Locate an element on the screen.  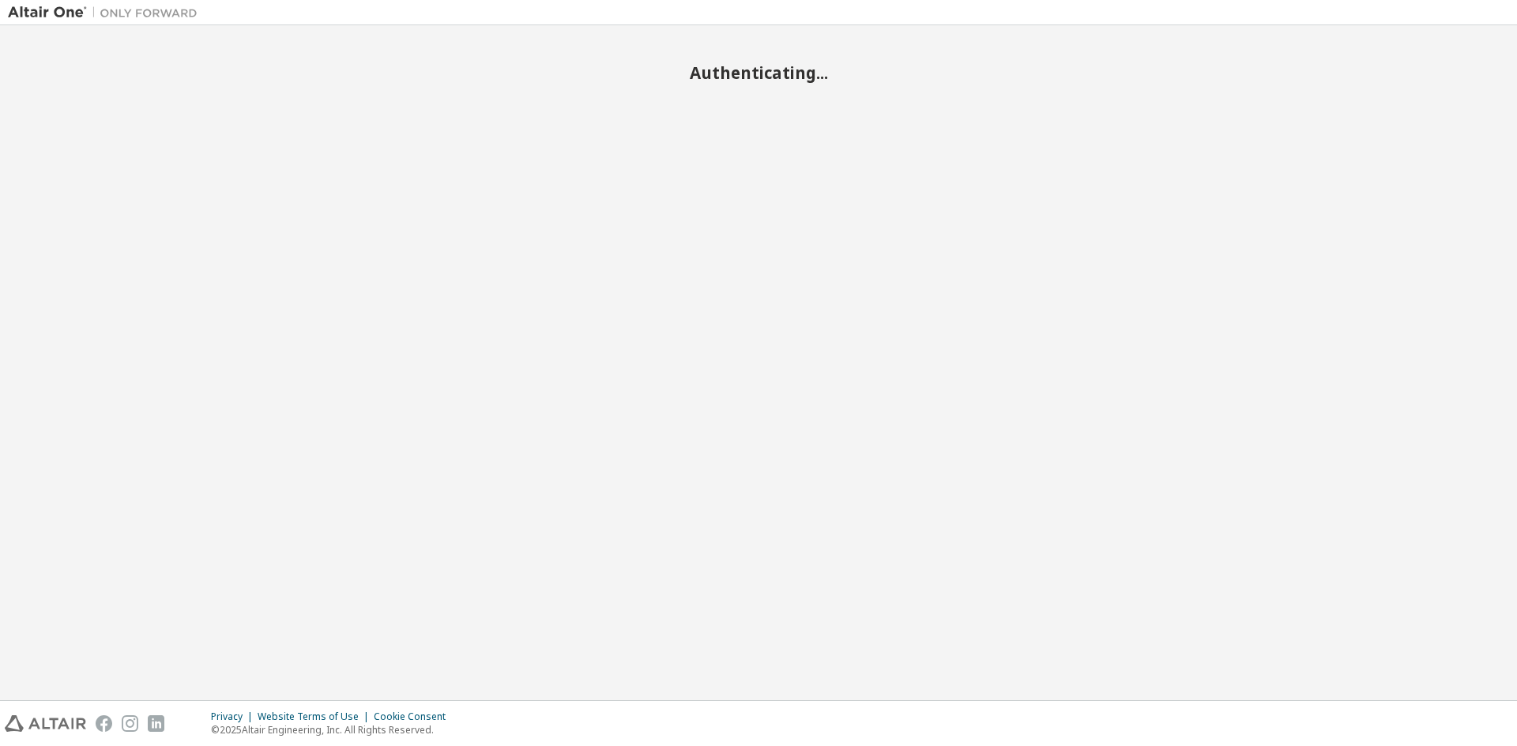
div: Website Terms of Use is located at coordinates (315, 717).